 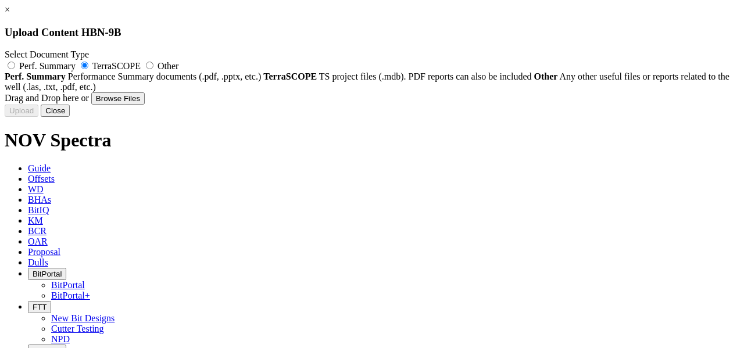 What do you see at coordinates (44, 252) in the screenshot?
I see `span: Proposal` at bounding box center [44, 252].